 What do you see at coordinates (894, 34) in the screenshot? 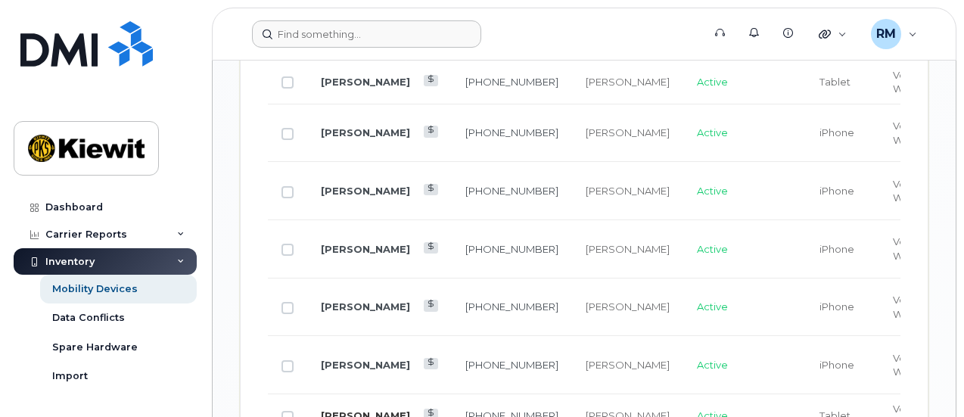
I see `div: Ryan Mckeever` at bounding box center [894, 34].